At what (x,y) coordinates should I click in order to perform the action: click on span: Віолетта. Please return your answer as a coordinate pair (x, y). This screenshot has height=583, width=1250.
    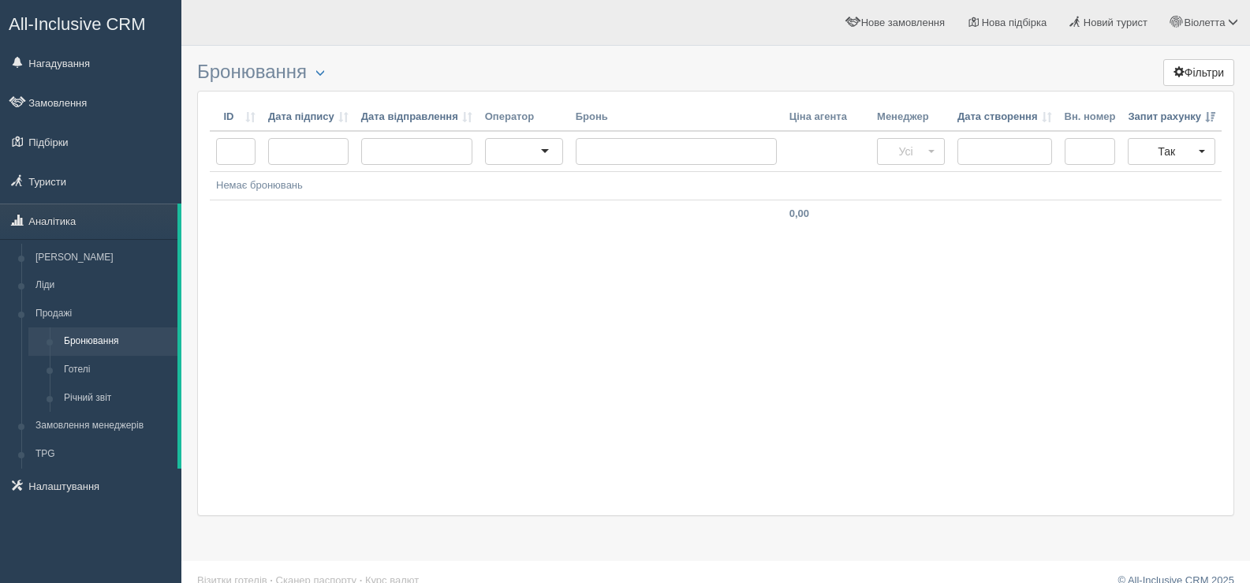
    Looking at the image, I should click on (1204, 22).